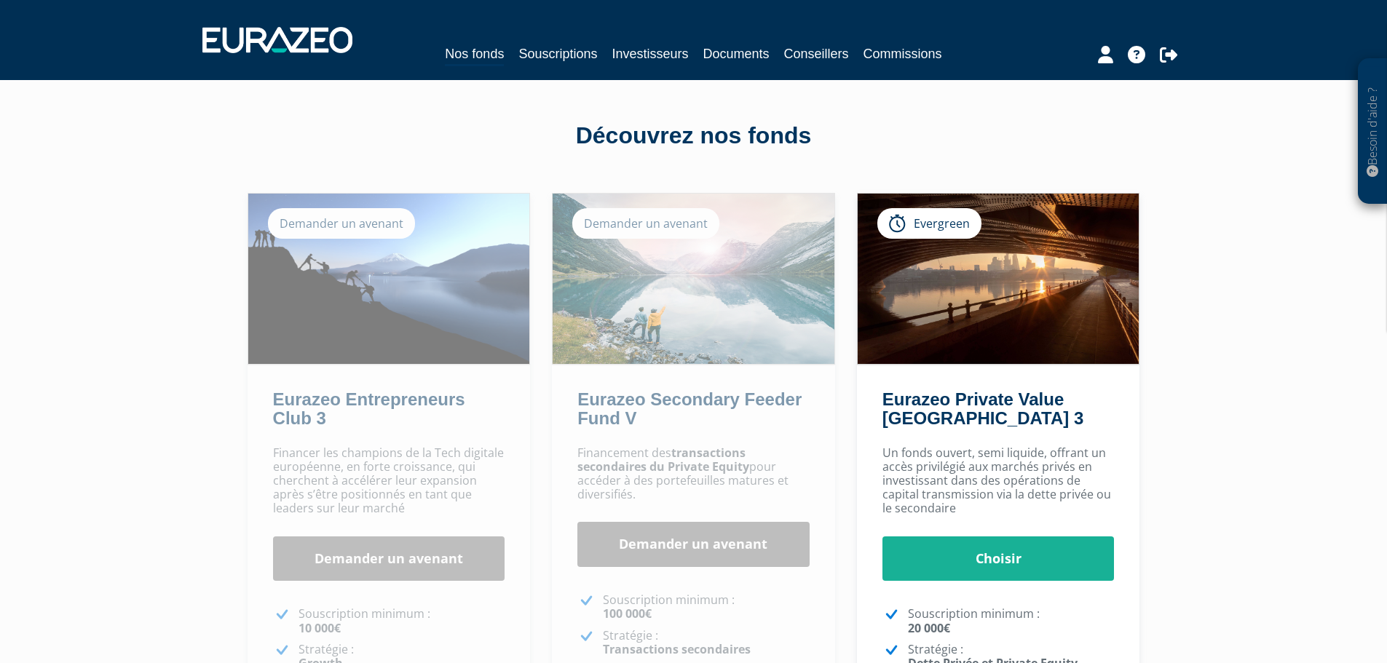 This screenshot has height=663, width=1387. Describe the element at coordinates (369, 408) in the screenshot. I see `a: Eurazeo Entrepreneurs Club 3` at that location.